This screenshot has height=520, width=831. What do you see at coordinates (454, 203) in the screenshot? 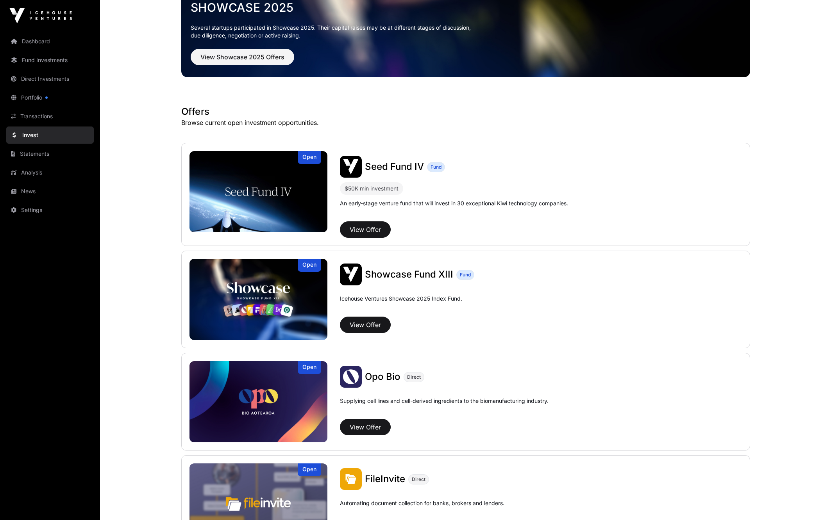
I see `p: An early-stage venture fund that will invest in 30 exceptional Kiwi technology companies.` at bounding box center [454, 203].